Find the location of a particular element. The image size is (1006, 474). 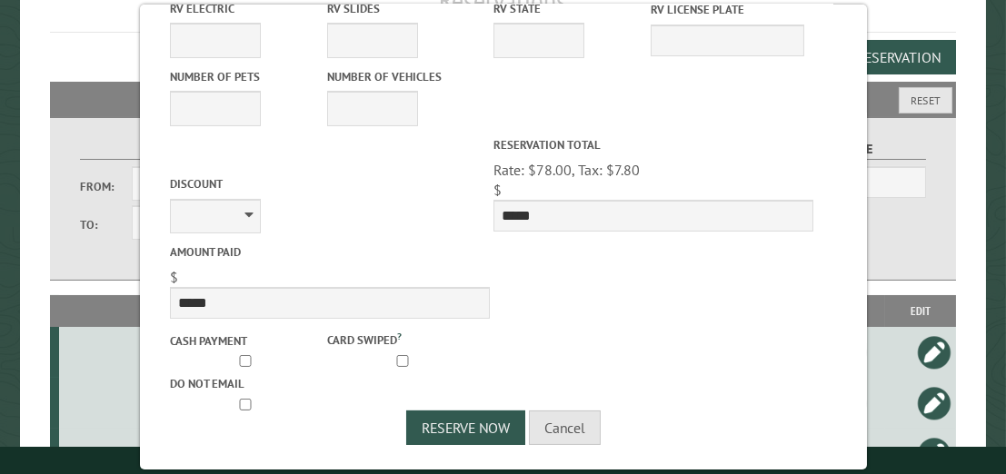

div: 14 is located at coordinates (158, 353).